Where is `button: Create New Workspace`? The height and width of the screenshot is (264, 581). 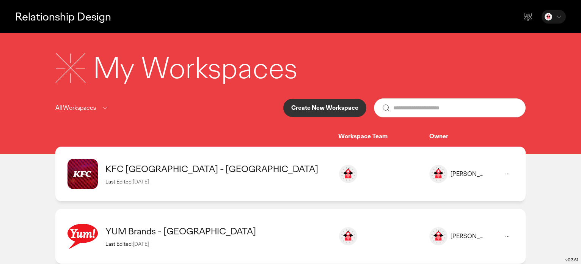 button: Create New Workspace is located at coordinates (325, 108).